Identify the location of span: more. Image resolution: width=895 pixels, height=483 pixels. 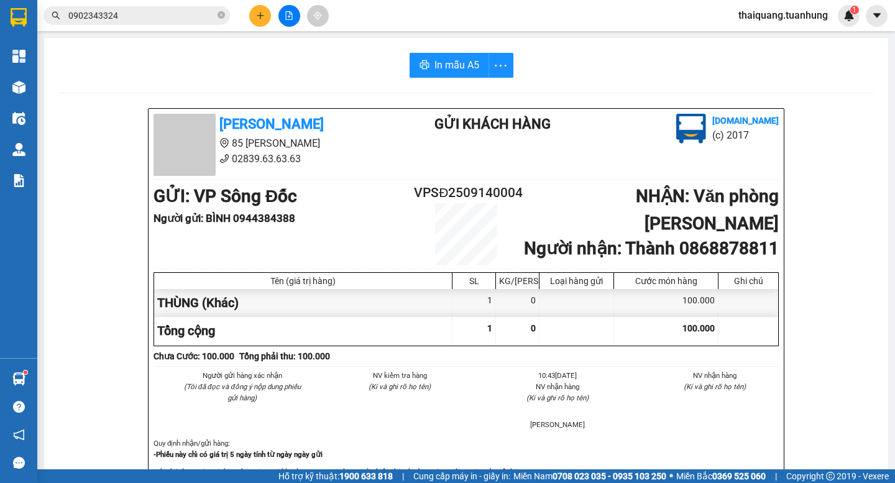
(501, 65).